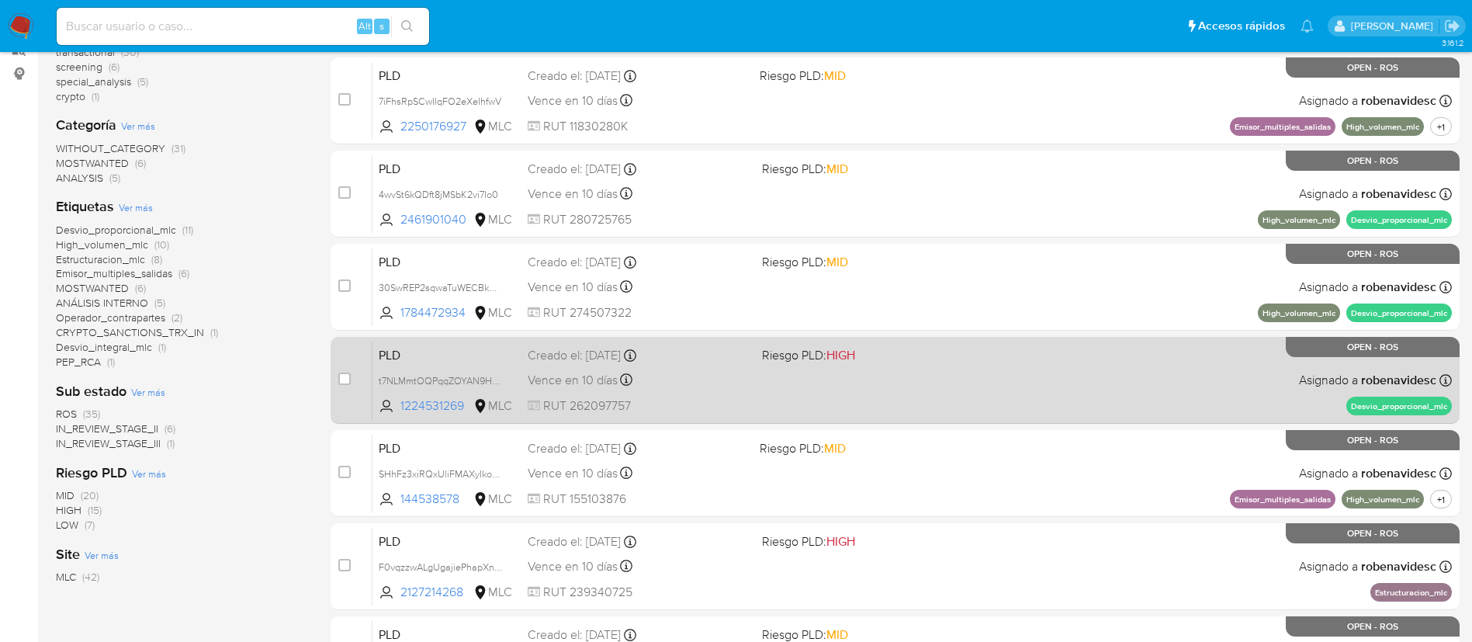  I want to click on span: Alt, so click(365, 26).